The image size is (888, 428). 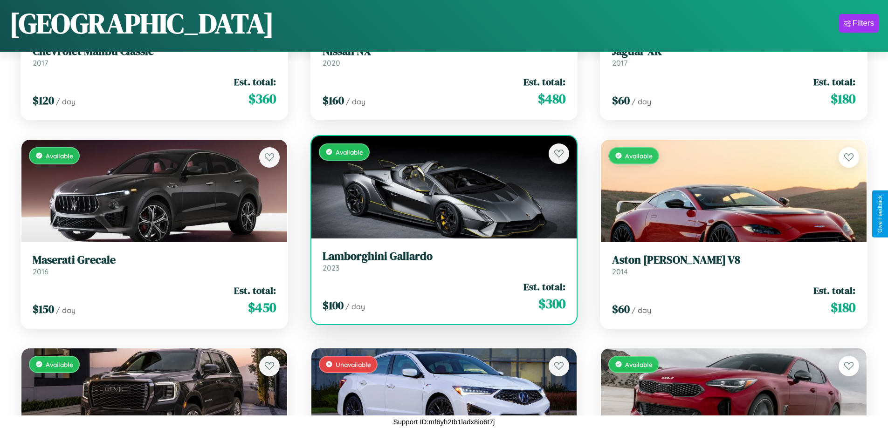 What do you see at coordinates (859, 23) in the screenshot?
I see `button: Filters` at bounding box center [859, 23].